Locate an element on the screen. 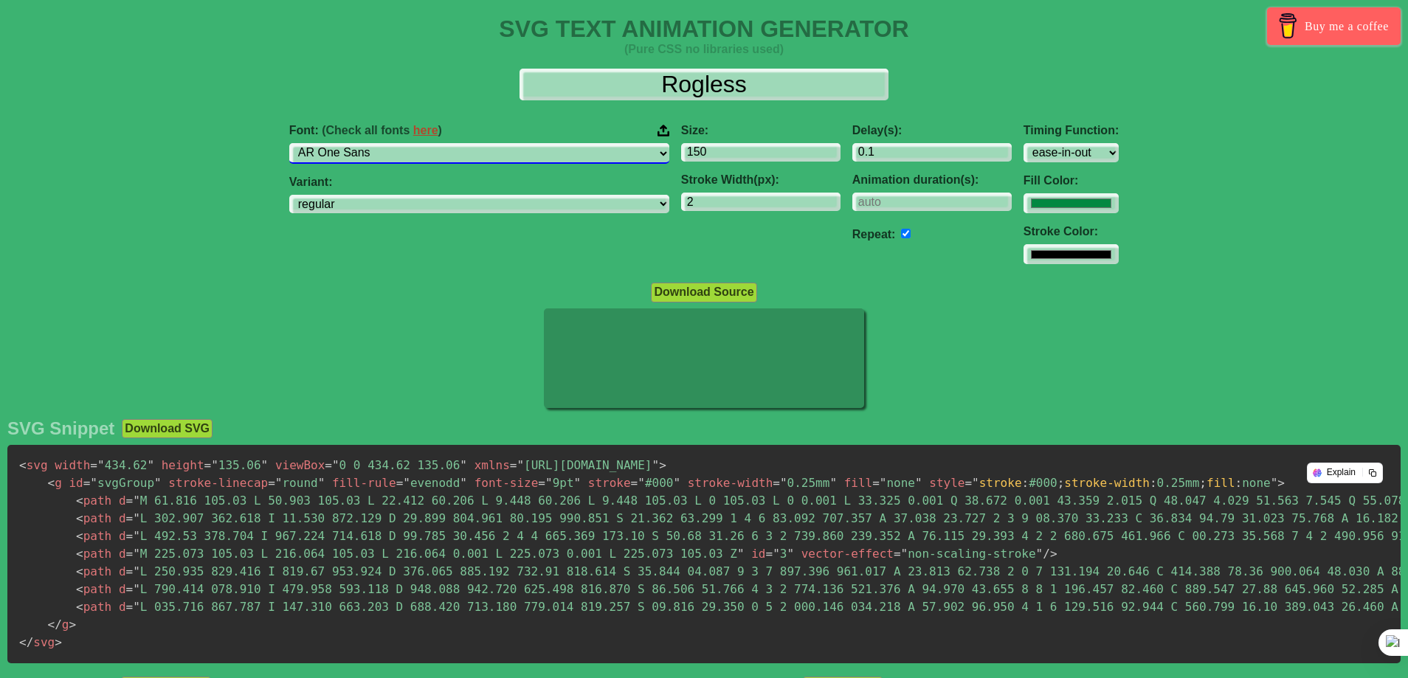  span: viewBox is located at coordinates (300, 465).